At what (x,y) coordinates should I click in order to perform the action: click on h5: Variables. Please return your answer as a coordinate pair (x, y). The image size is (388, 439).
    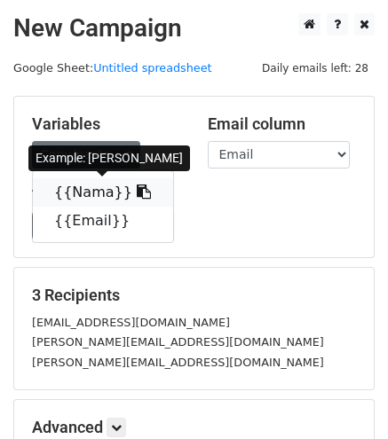
    Looking at the image, I should click on (106, 124).